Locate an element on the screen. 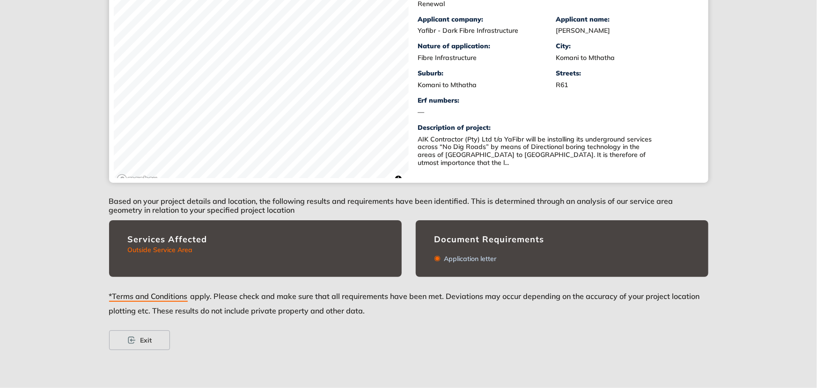  div: City: is located at coordinates (625, 46).